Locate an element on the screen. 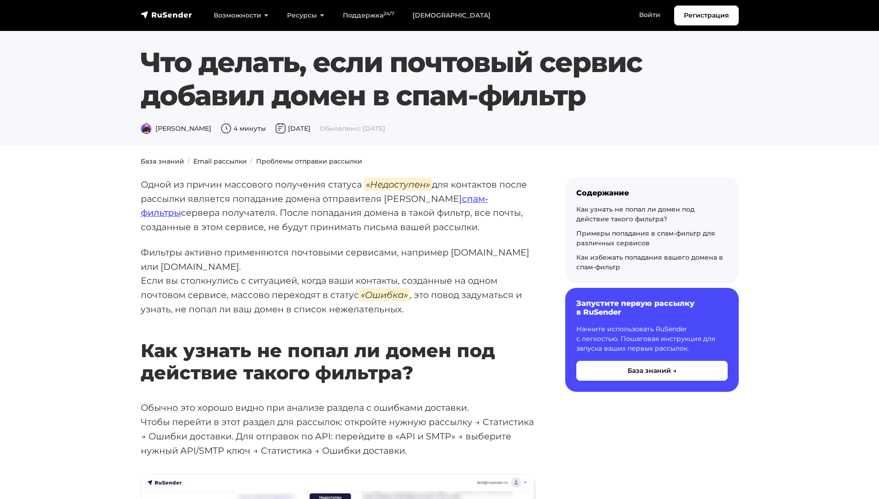  a: Возможности is located at coordinates (241, 15).